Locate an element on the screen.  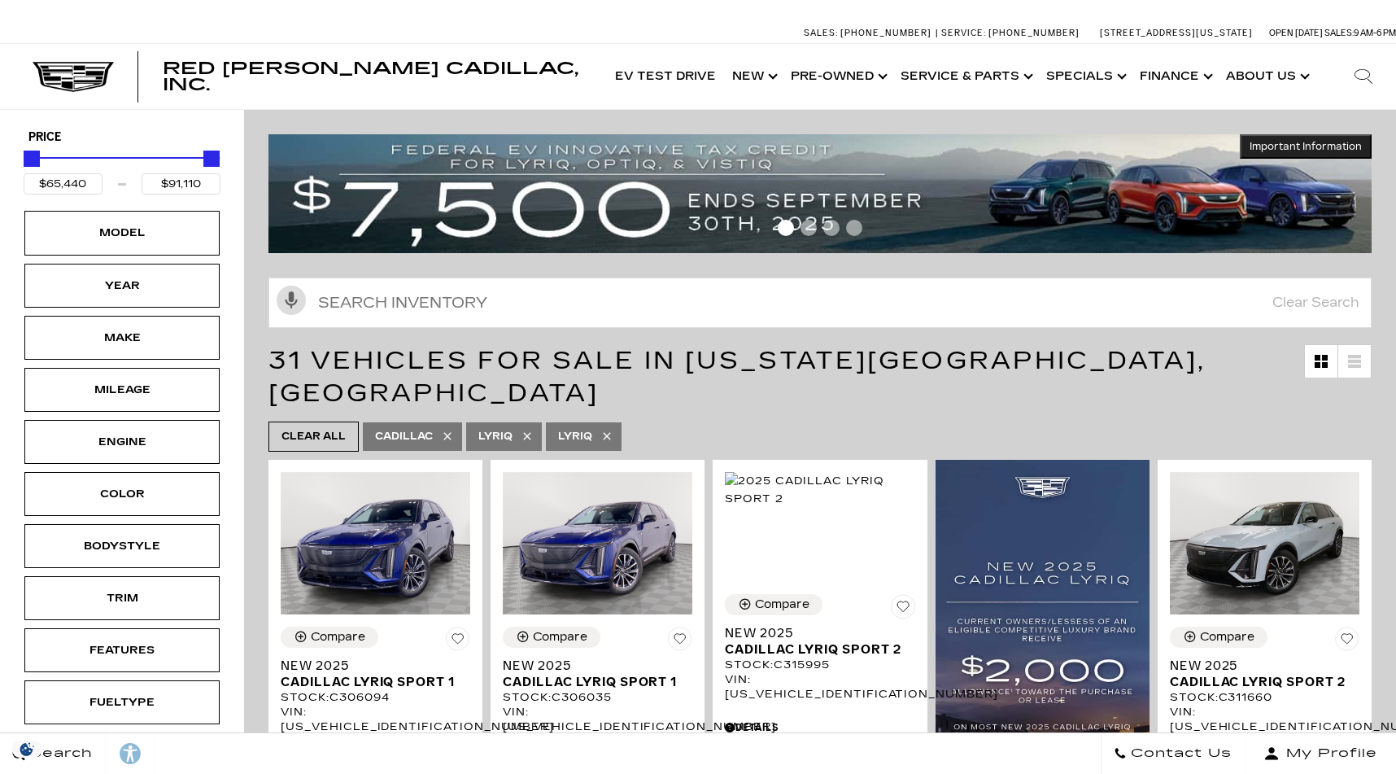
span: Search is located at coordinates (59, 753).